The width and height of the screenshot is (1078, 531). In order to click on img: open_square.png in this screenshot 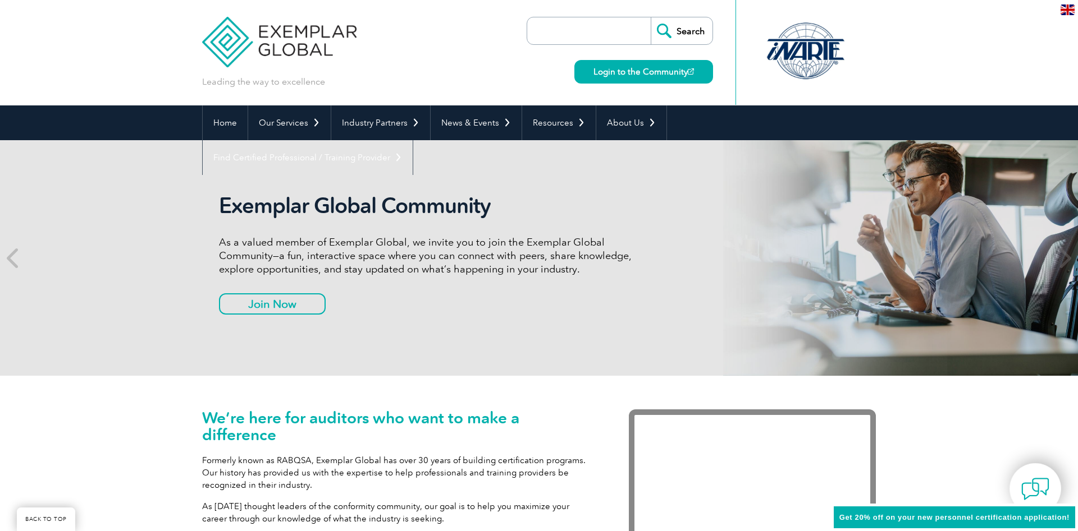, I will do `click(690, 71)`.